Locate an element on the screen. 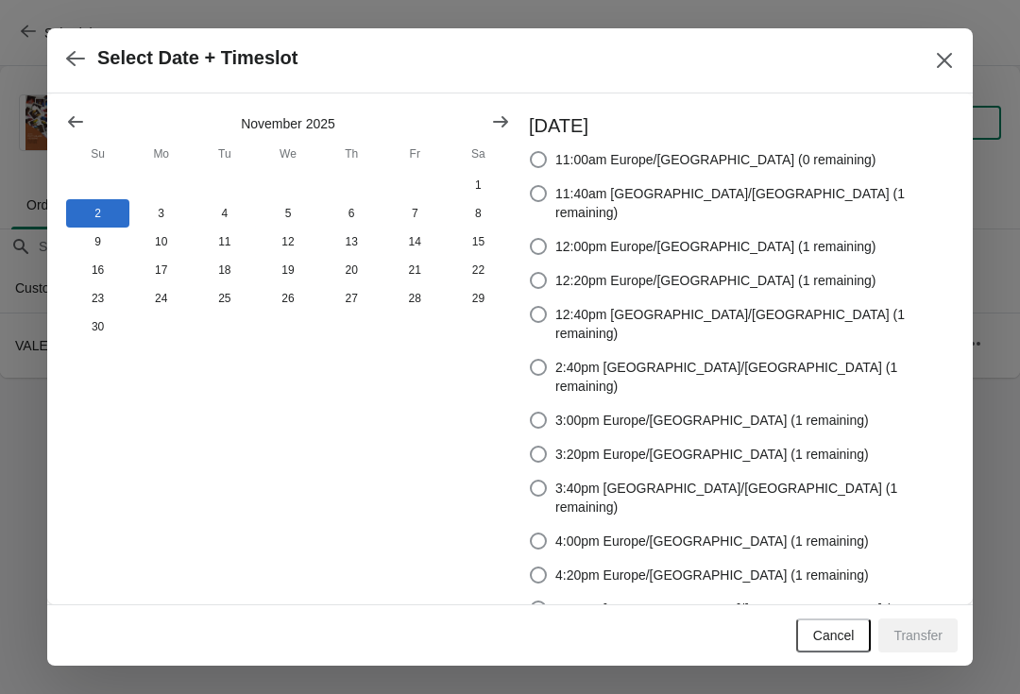 The width and height of the screenshot is (1020, 694). th: Friday is located at coordinates (415, 154).